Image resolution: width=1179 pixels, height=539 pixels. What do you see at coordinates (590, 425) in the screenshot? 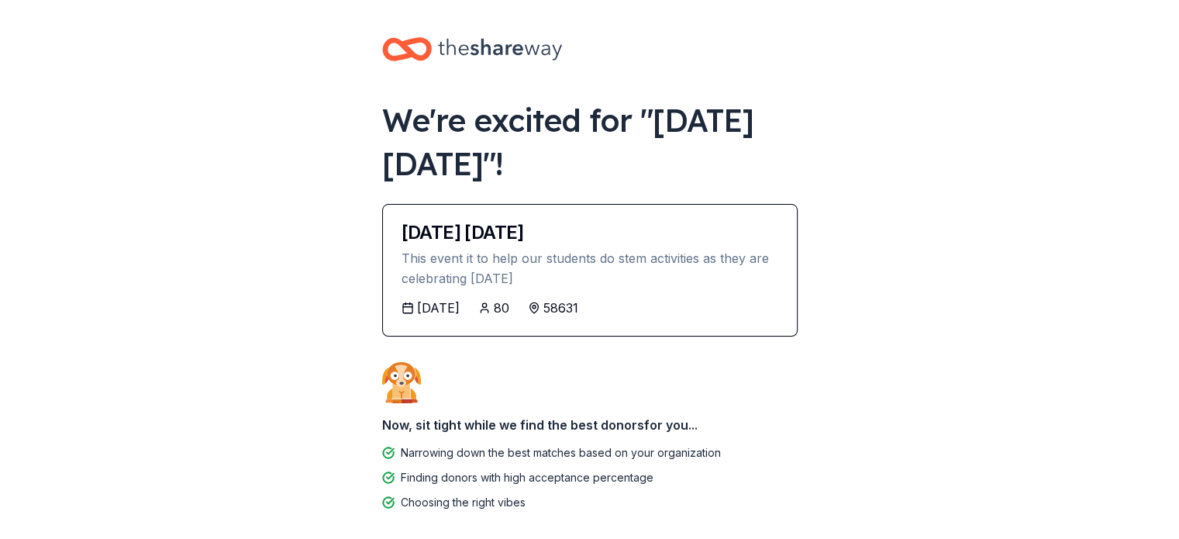
I see `div: Now, sit tight while we find the best donors for you...` at bounding box center [590, 425].